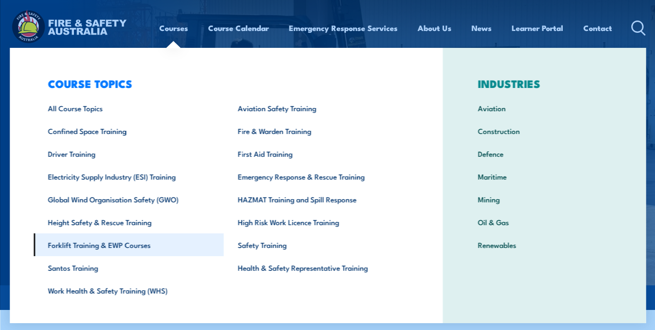 The width and height of the screenshot is (655, 330). I want to click on a: Oil & Gas, so click(544, 222).